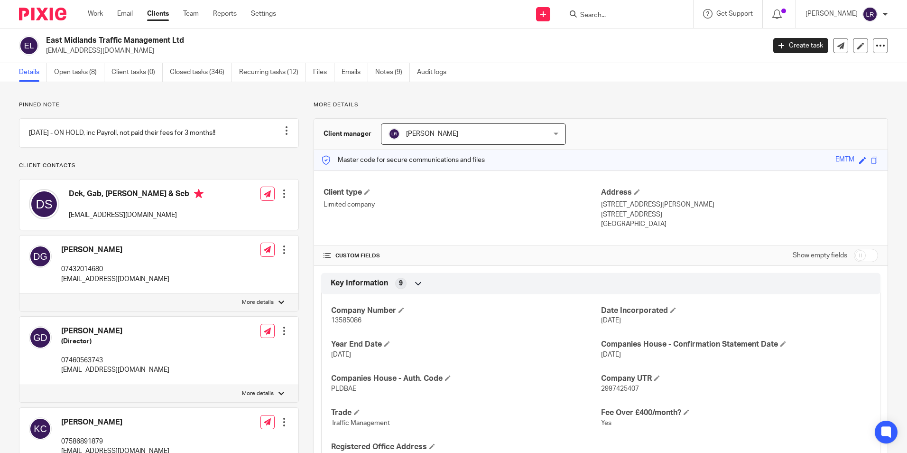 Image resolution: width=907 pixels, height=453 pixels. What do you see at coordinates (466, 344) in the screenshot?
I see `h4: Year End Date` at bounding box center [466, 344].